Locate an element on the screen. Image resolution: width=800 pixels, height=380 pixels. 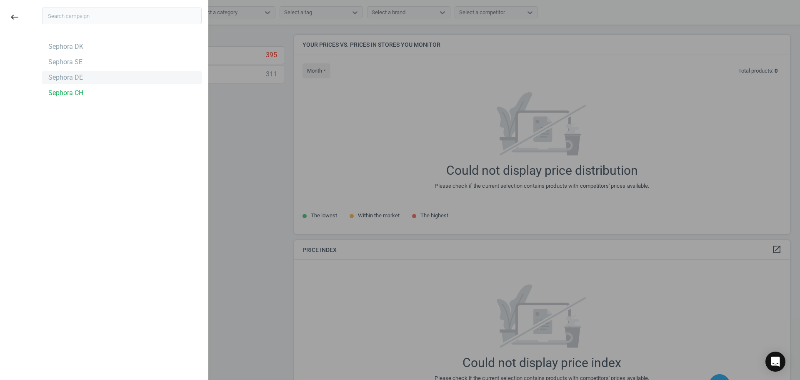
button: keyboard_backspace is located at coordinates (15, 17).